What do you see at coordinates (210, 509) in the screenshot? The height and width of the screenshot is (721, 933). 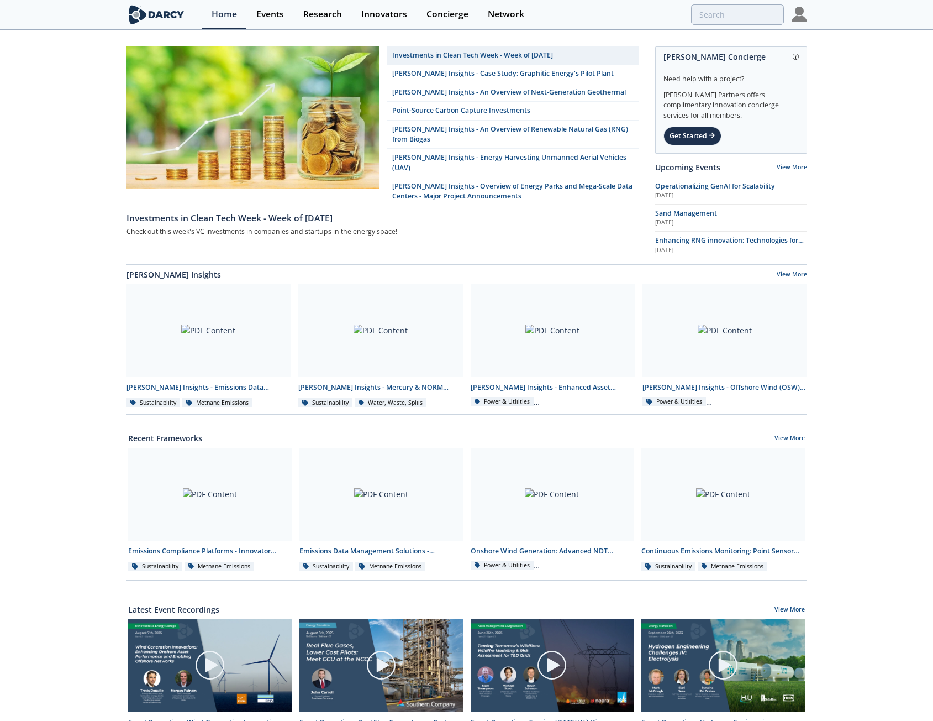 I see `a: PDF Content Emissions Compliance Platforms - Innovator Comparison Sustainability Methane Emissions` at bounding box center [210, 509].